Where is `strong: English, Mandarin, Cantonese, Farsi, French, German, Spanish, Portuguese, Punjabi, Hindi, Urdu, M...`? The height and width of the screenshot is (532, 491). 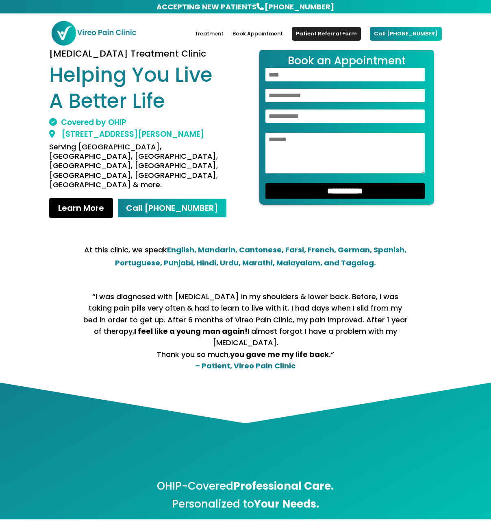 strong: English, Mandarin, Cantonese, Farsi, French, German, Spanish, Portuguese, Punjabi, Hindi, Urdu, M... is located at coordinates (261, 256).